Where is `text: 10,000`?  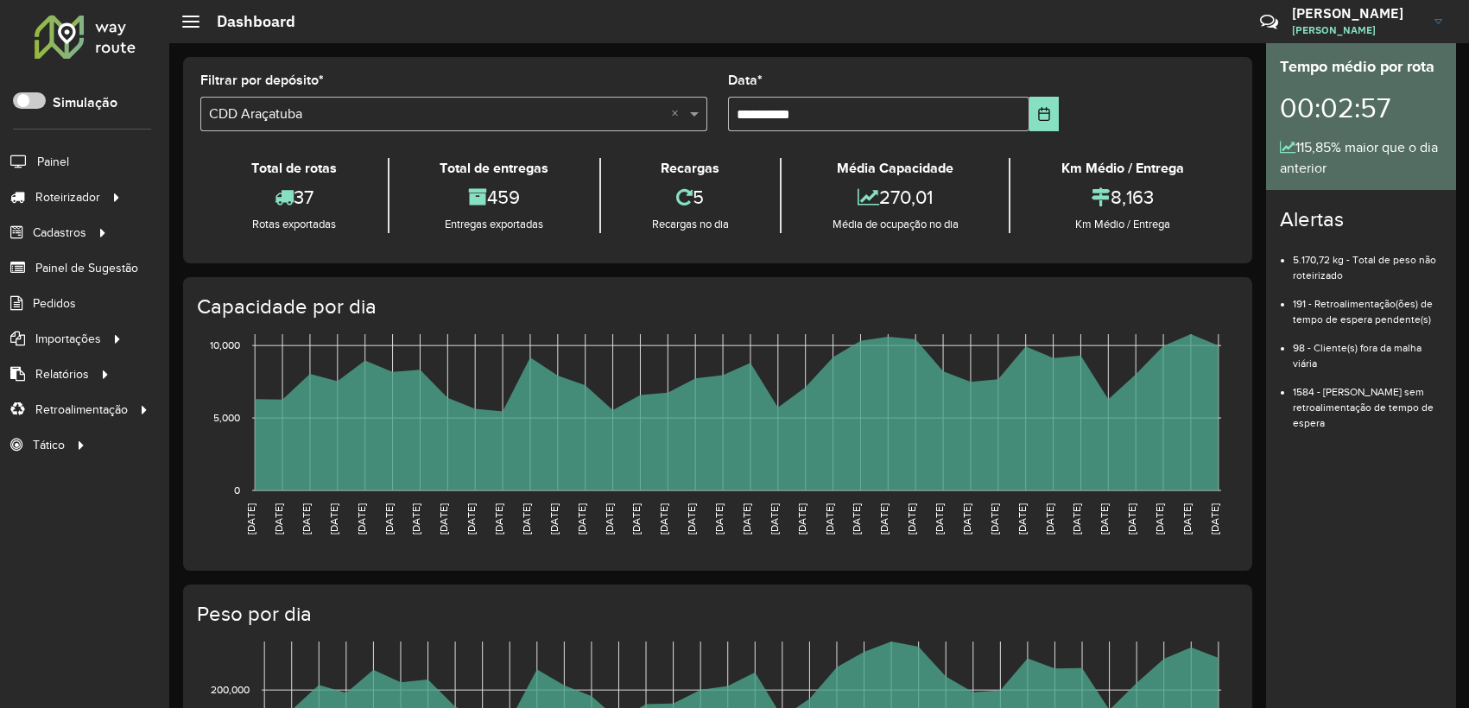
text: 10,000 is located at coordinates (224, 344).